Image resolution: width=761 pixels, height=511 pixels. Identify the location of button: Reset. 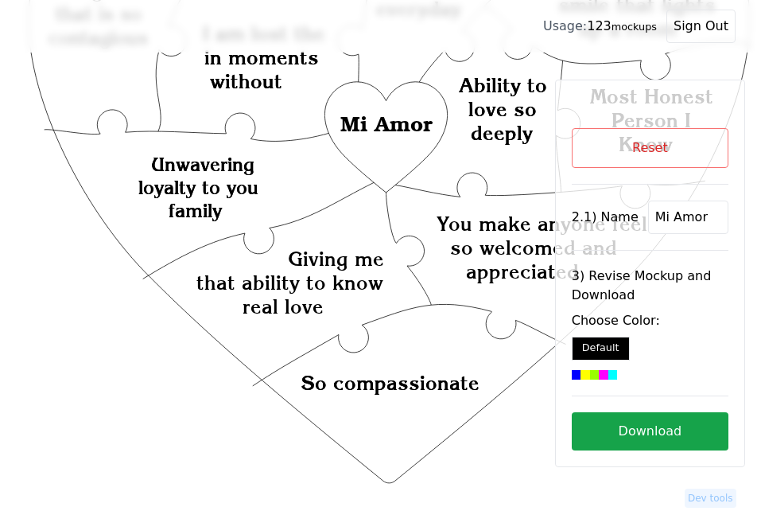
(650, 148).